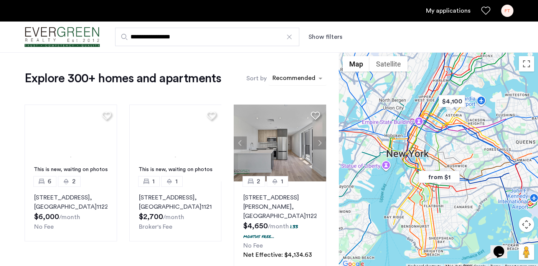 The image size is (538, 266). I want to click on span: $4,650, so click(256, 226).